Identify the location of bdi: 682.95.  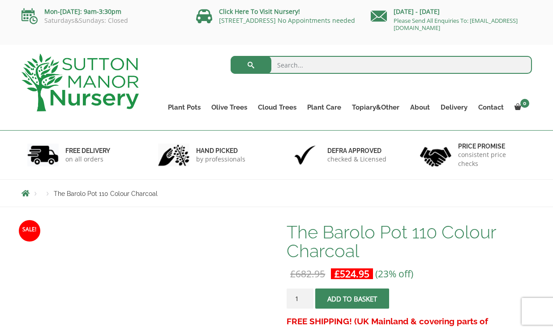
(307, 274).